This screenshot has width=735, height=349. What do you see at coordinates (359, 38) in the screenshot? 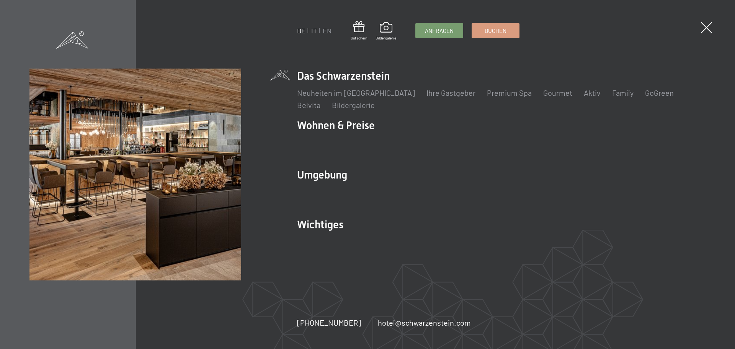
I see `span: Gutschein` at bounding box center [359, 38].